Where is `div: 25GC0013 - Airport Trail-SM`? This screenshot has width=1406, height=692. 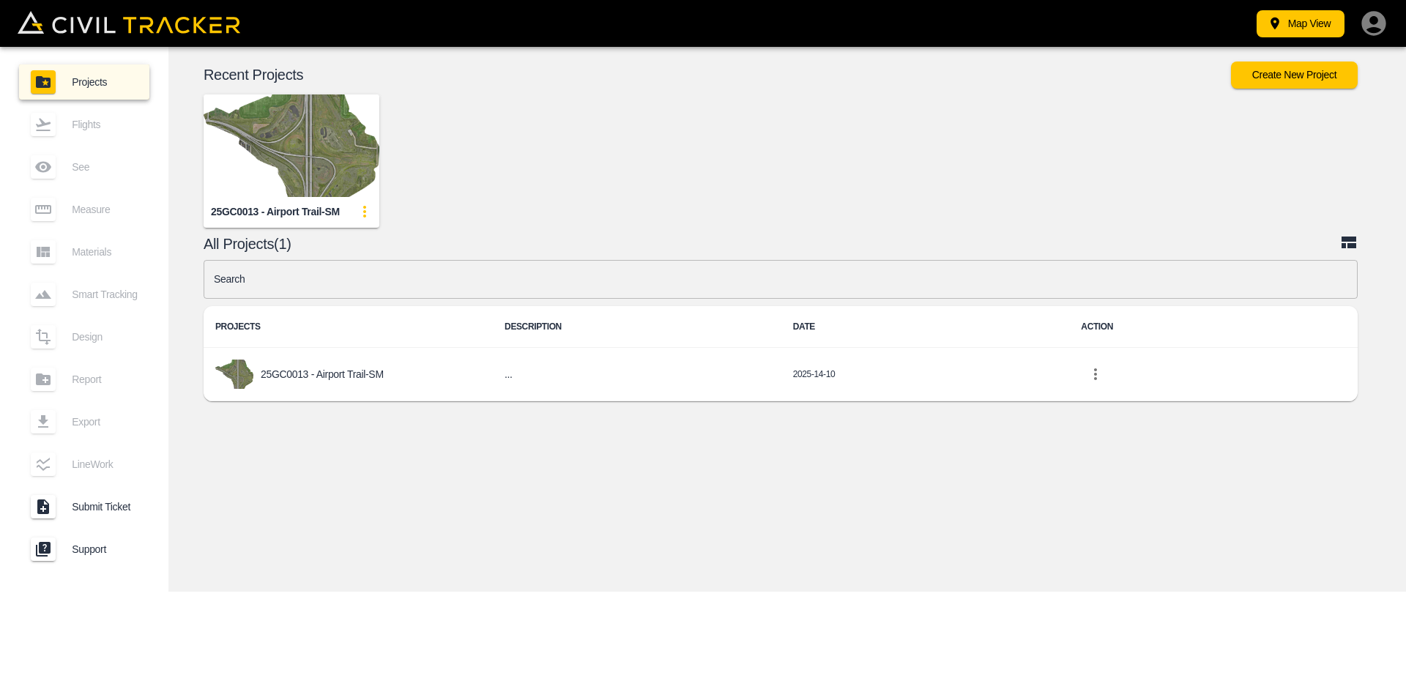
div: 25GC0013 - Airport Trail-SM is located at coordinates (275, 212).